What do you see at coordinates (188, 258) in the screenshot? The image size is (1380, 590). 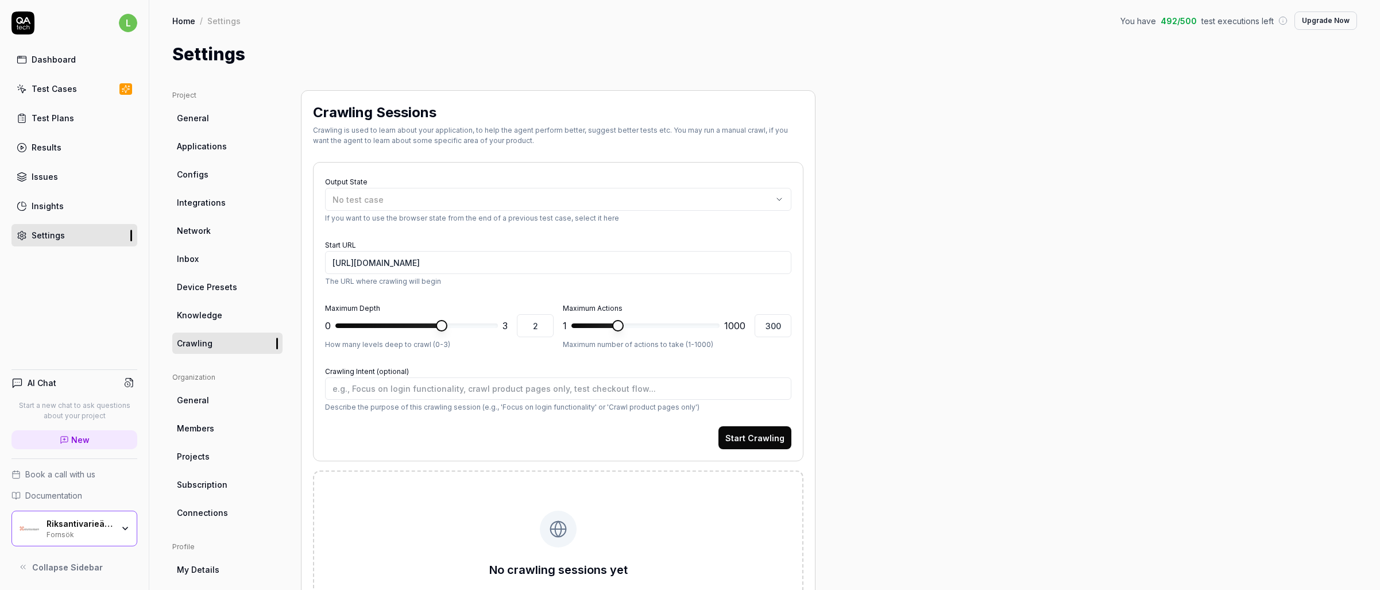 I see `span: Inbox` at bounding box center [188, 258].